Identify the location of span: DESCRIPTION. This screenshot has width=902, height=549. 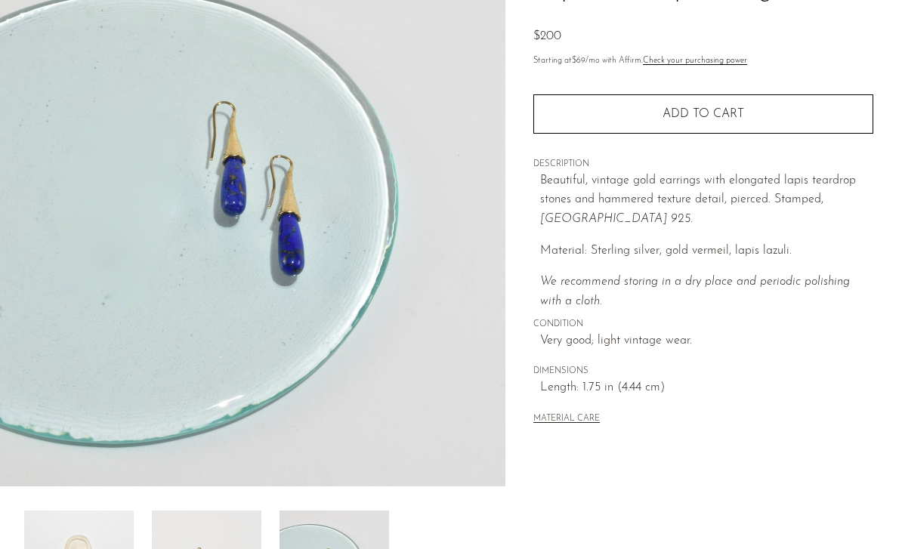
(703, 165).